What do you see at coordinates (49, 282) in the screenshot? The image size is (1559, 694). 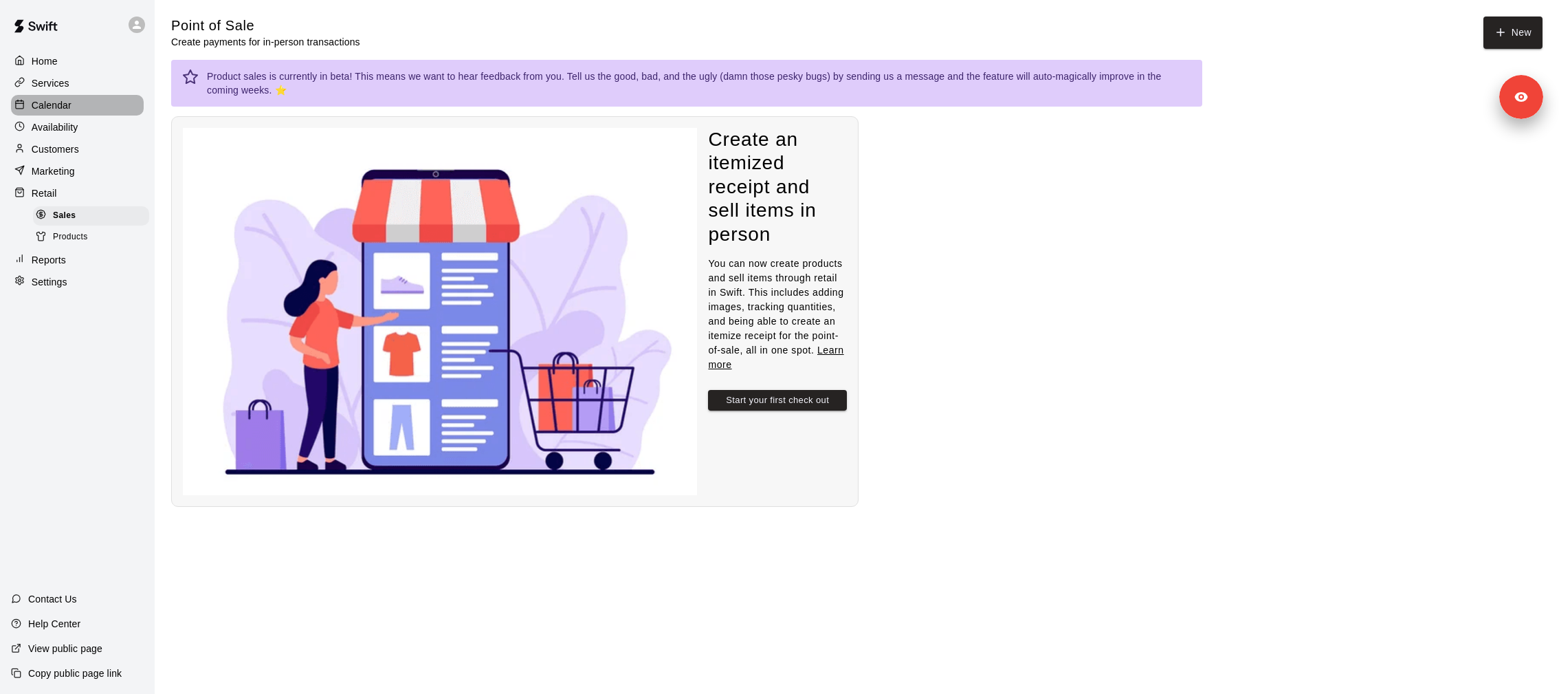 I see `p: Settings` at bounding box center [49, 282].